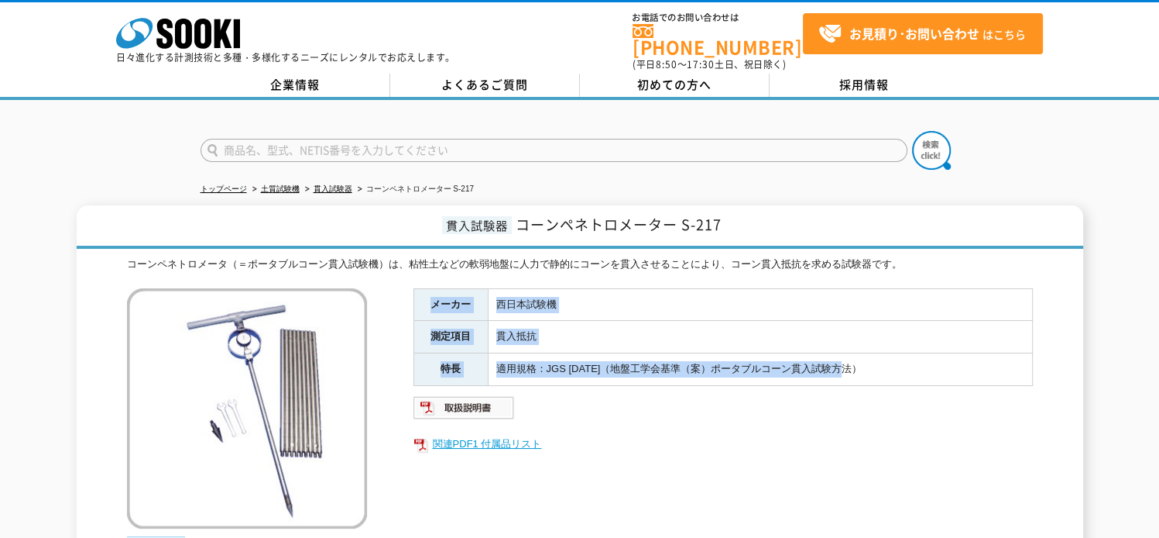 Image resolution: width=1159 pixels, height=538 pixels. Describe the element at coordinates (932, 150) in the screenshot. I see `img: btn_search.png` at that location.